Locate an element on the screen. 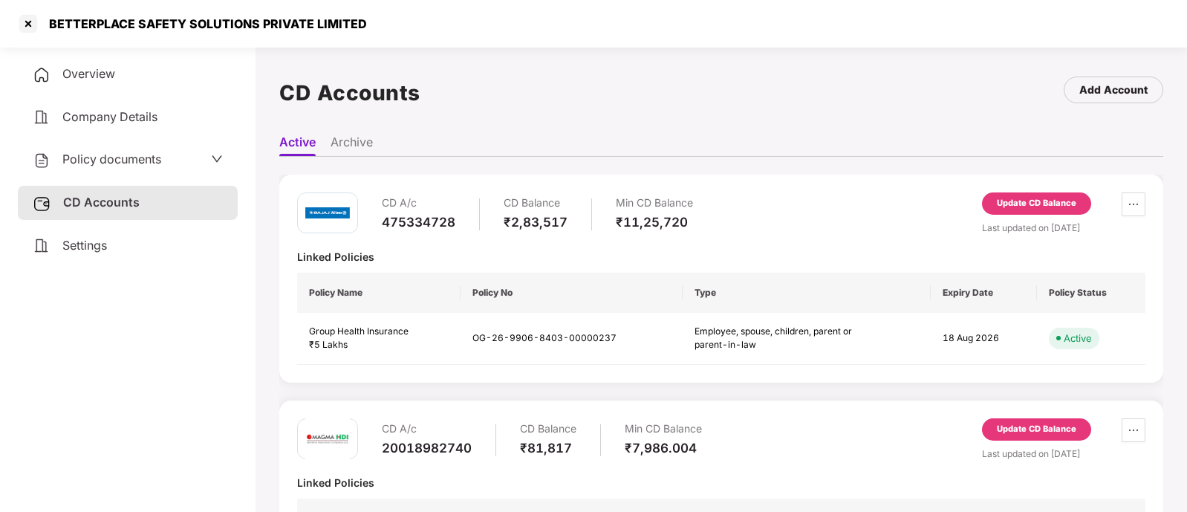 This screenshot has height=512, width=1187. img: svg+xml;base64,PHN2ZyB3aWR0aD0iMjUiIGhlaWdodD0iMjQiIHZpZXdCb3g9IjAgMCAyNSAyNCIgZmlsbD0ibm9uZSIgeG... is located at coordinates (42, 204).